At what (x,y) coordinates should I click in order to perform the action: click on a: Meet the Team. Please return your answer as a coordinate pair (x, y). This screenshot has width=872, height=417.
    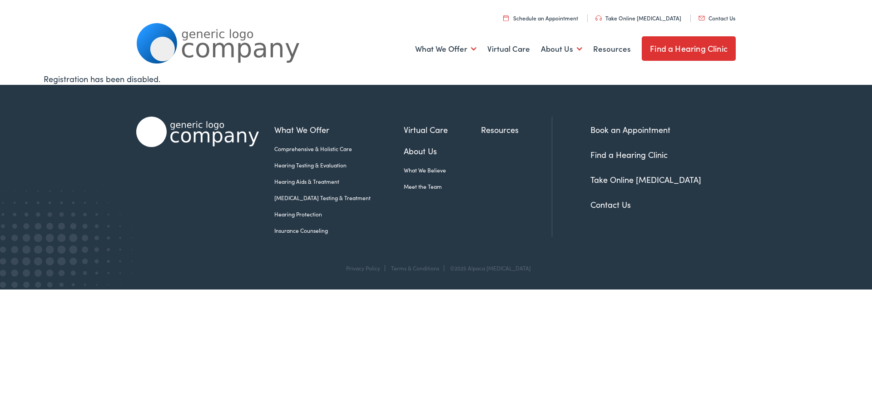
    Looking at the image, I should click on (442, 187).